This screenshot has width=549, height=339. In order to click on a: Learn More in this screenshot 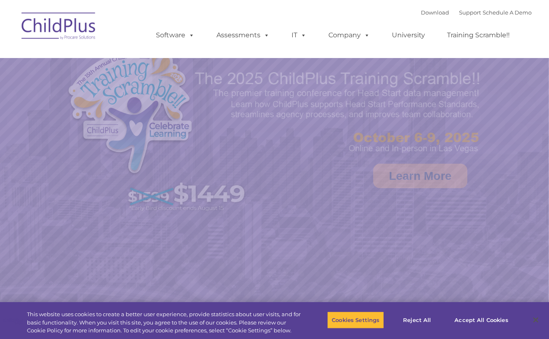, I will do `click(420, 176)`.